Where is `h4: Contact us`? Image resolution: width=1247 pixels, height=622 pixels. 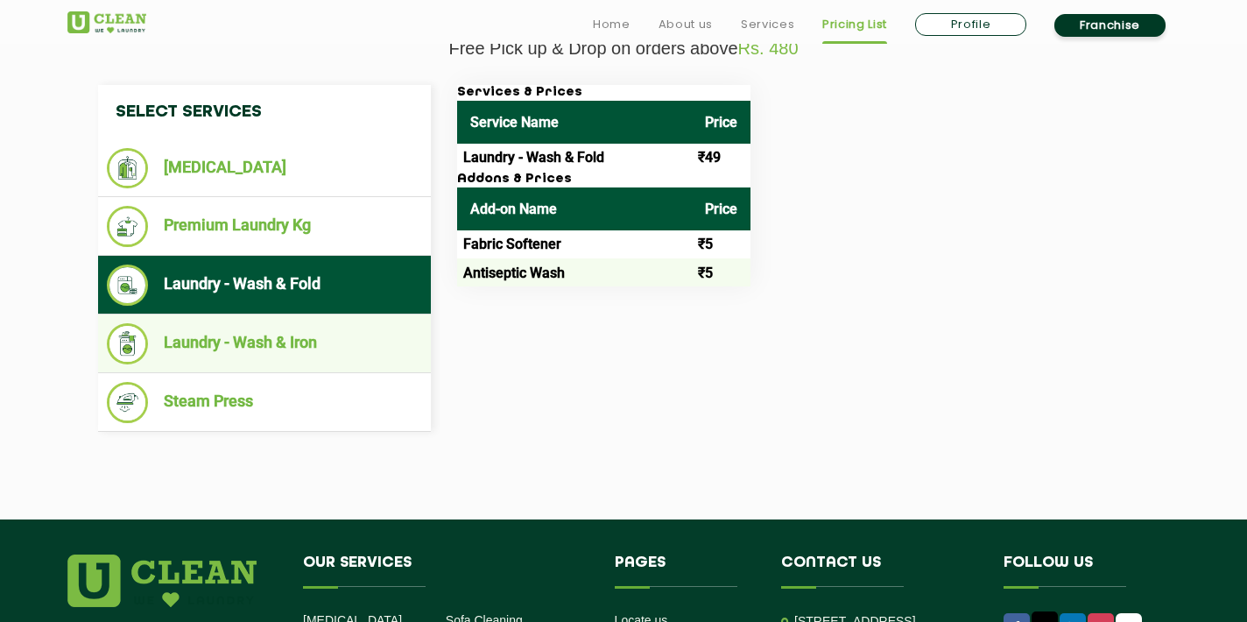 h4: Contact us is located at coordinates (879, 571).